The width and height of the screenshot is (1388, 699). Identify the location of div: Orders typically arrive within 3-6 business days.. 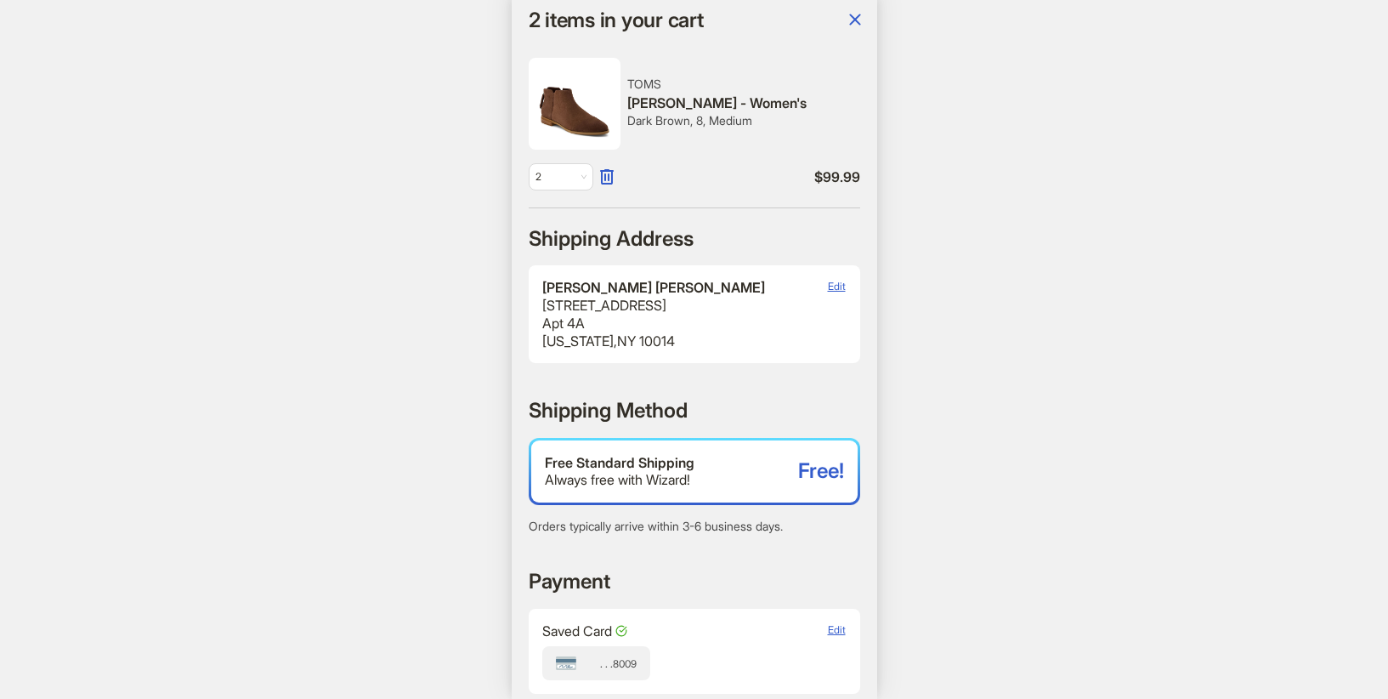
(694, 526).